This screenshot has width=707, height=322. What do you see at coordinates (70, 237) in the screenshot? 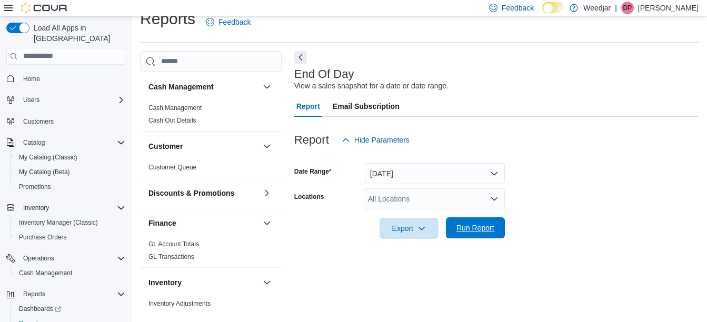
I see `button: Purchase Orders` at bounding box center [70, 237].